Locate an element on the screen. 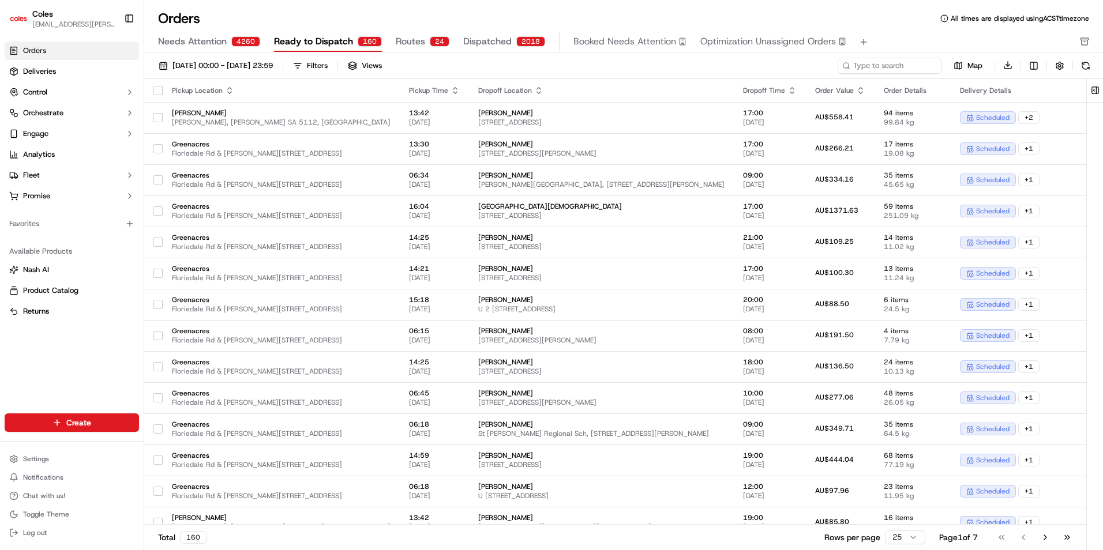 Image resolution: width=1103 pixels, height=550 pixels. div: Delivery Details is located at coordinates (1029, 91).